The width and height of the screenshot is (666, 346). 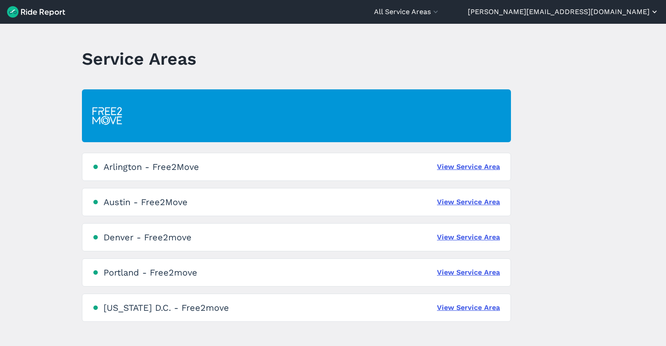 What do you see at coordinates (117, 116) in the screenshot?
I see `img: Free2Move` at bounding box center [117, 116].